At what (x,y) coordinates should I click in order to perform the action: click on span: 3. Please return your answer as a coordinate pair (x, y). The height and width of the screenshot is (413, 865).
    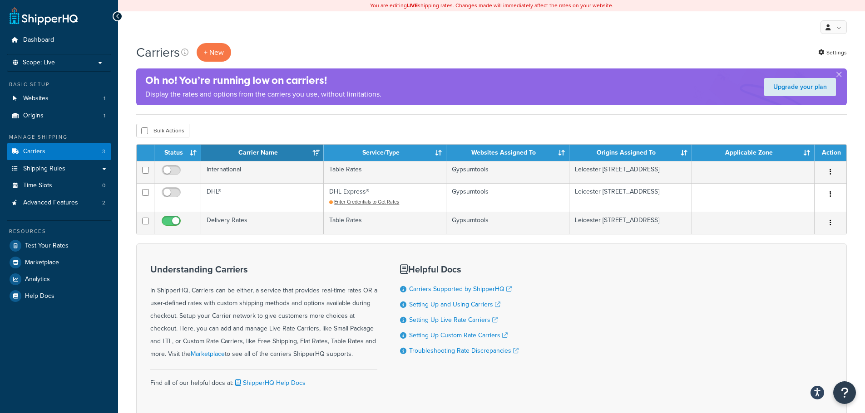
    Looking at the image, I should click on (103, 152).